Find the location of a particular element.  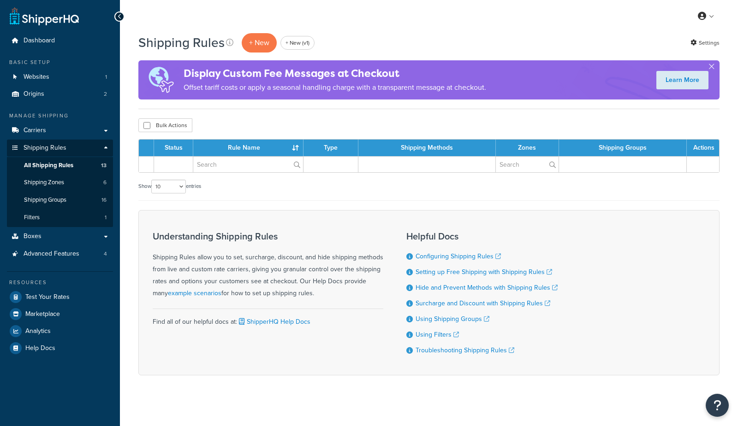

li: Help Docs is located at coordinates (60, 349).